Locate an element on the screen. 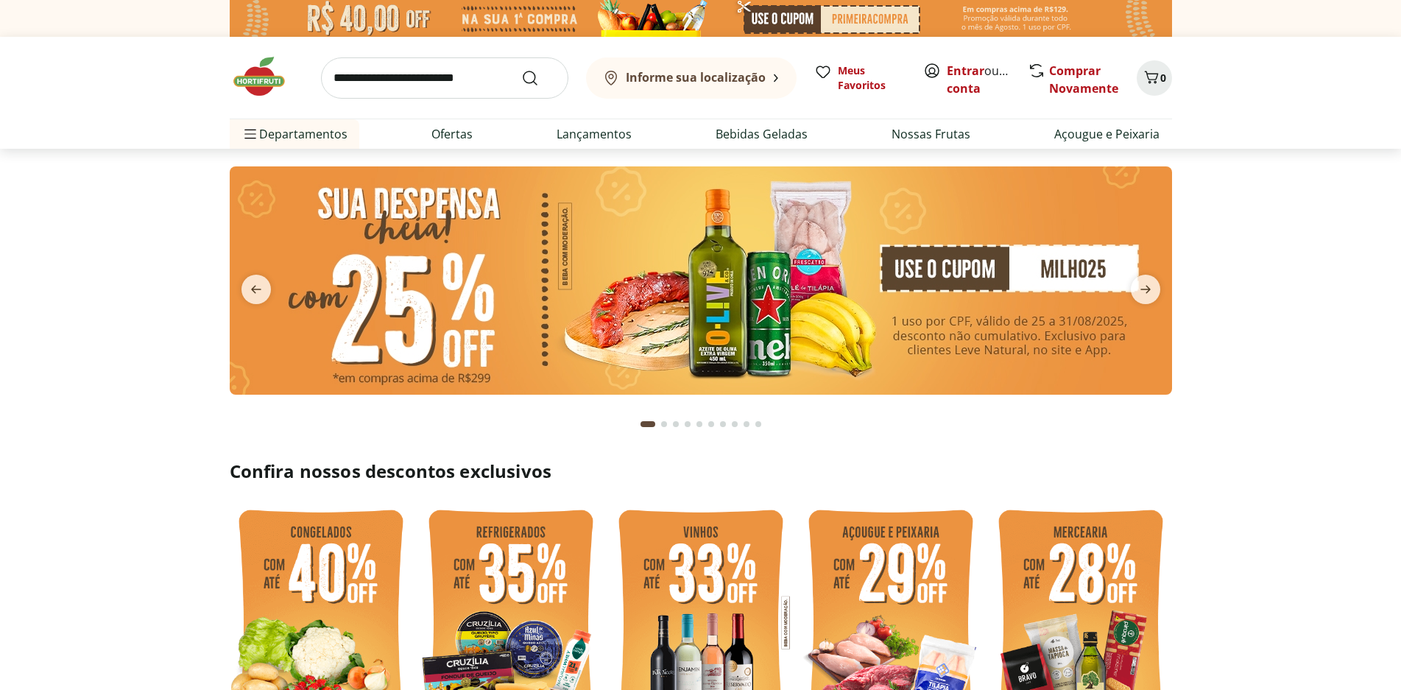 The height and width of the screenshot is (690, 1401). a: Bebidas Geladas is located at coordinates (761, 134).